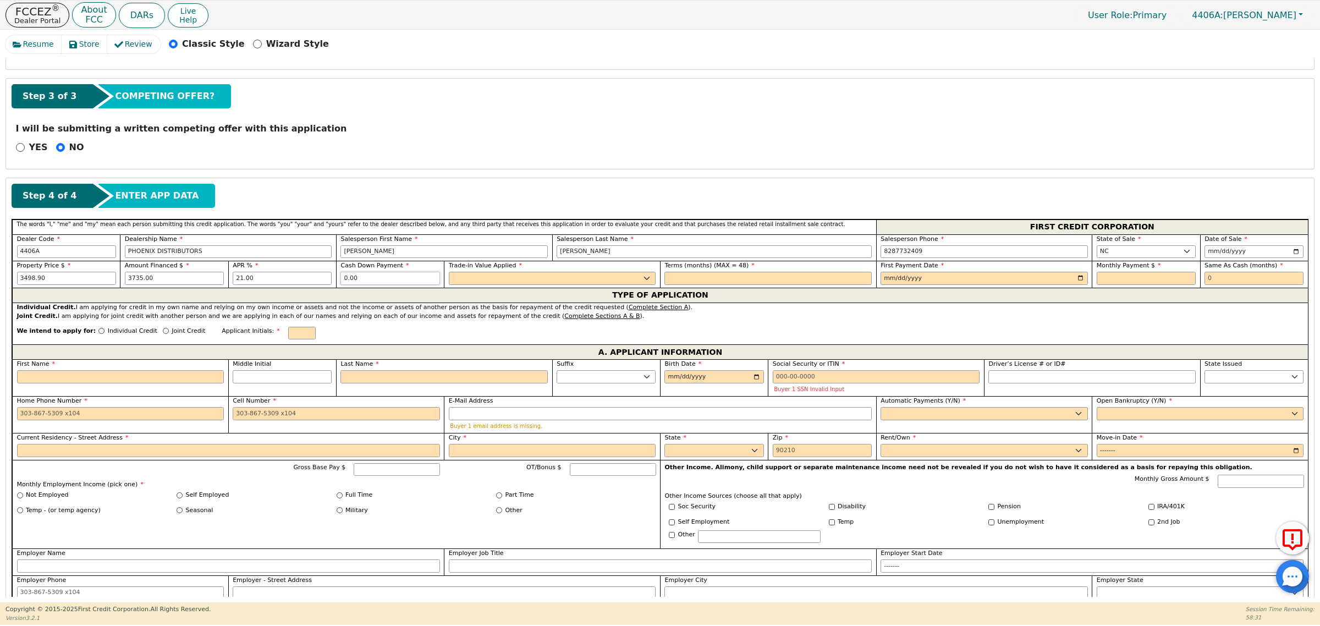  I want to click on span: Terms (months) (MAX = 48), so click(706, 265).